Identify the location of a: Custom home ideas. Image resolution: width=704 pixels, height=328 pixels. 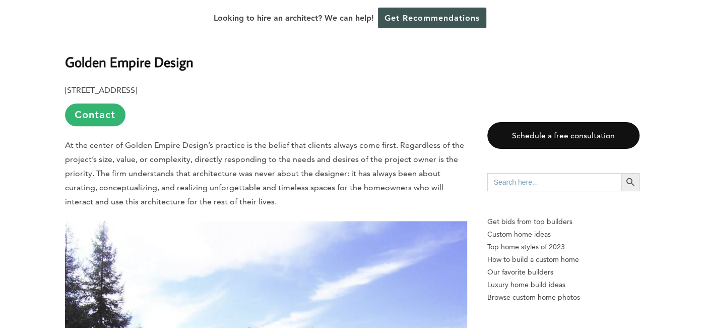
(564, 234).